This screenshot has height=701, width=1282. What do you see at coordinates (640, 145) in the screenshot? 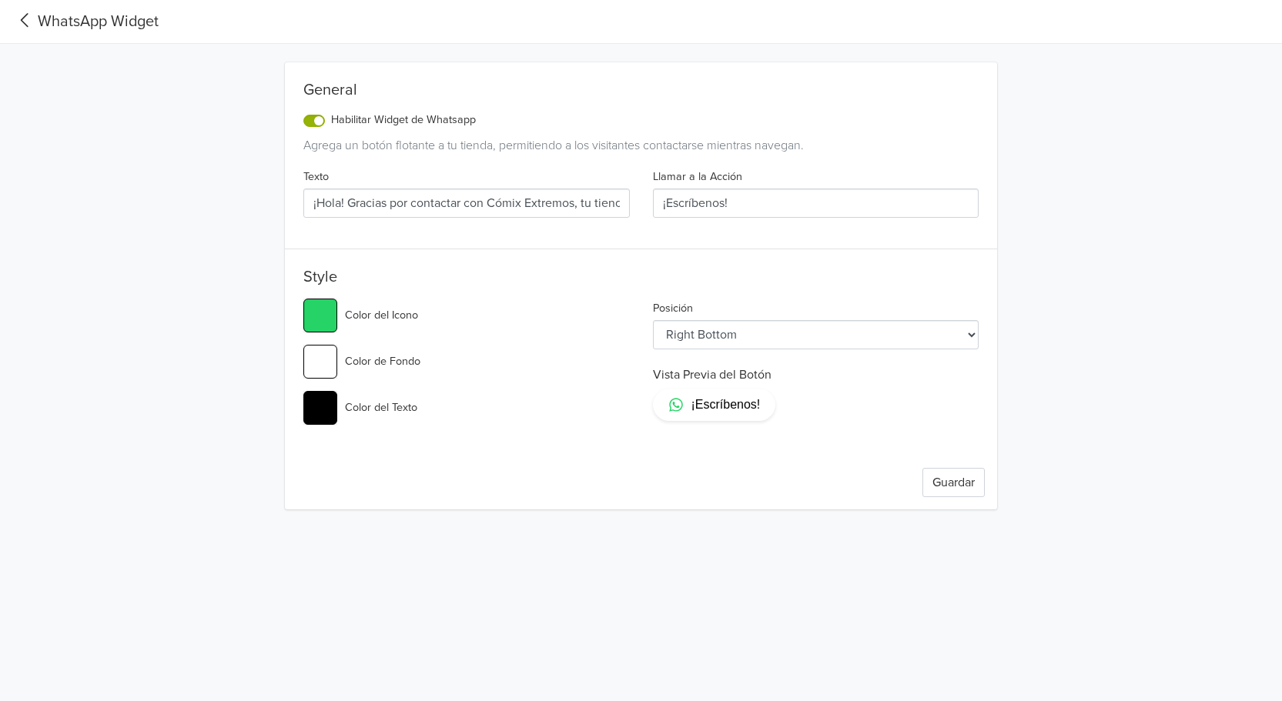
I see `div: Agrega un botón flotante a tu tienda, permitiendo a los visitantes contactarse mientras navegan.` at bounding box center [640, 145].